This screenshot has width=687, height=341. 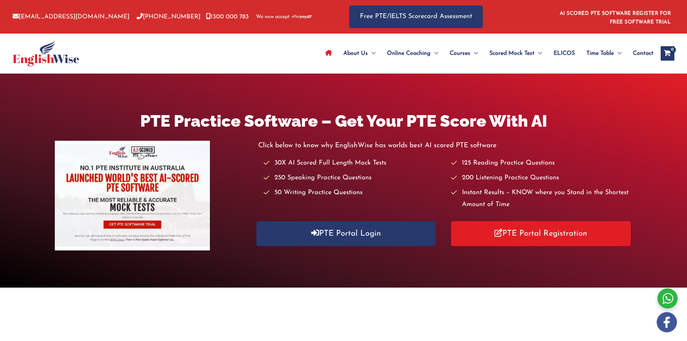 What do you see at coordinates (408, 53) in the screenshot?
I see `span: Online Coaching` at bounding box center [408, 53].